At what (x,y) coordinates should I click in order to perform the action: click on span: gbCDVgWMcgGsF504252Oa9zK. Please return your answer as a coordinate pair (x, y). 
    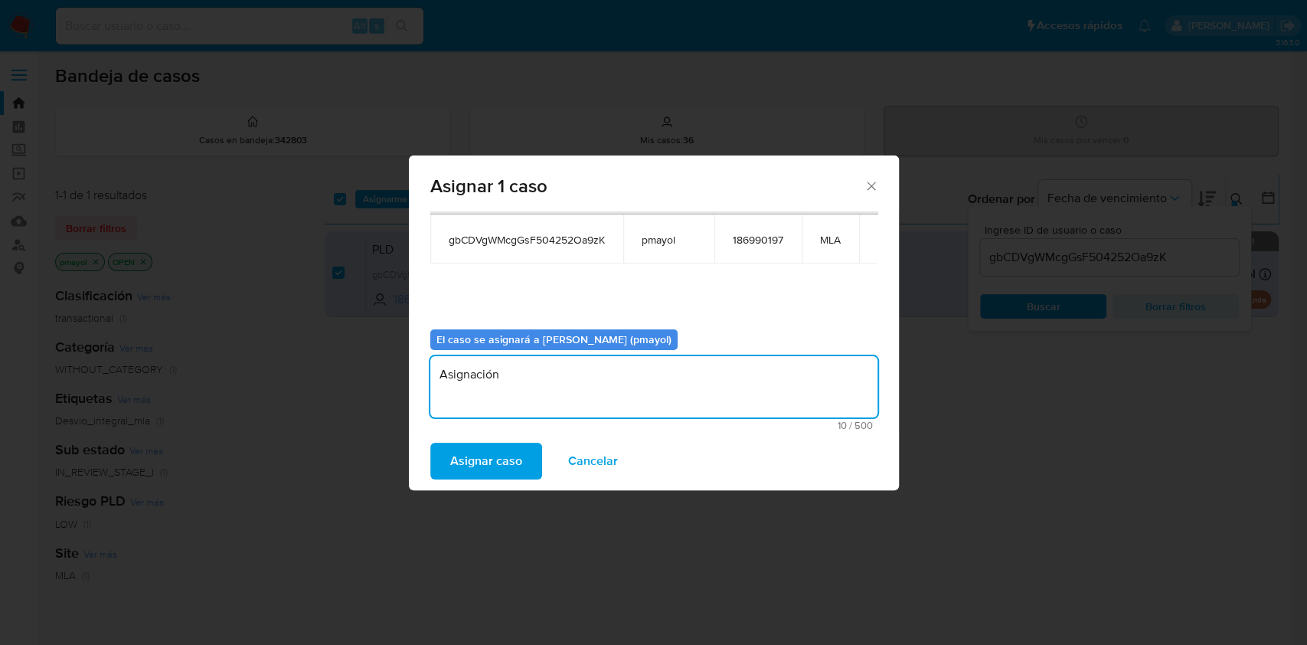
    Looking at the image, I should click on (527, 240).